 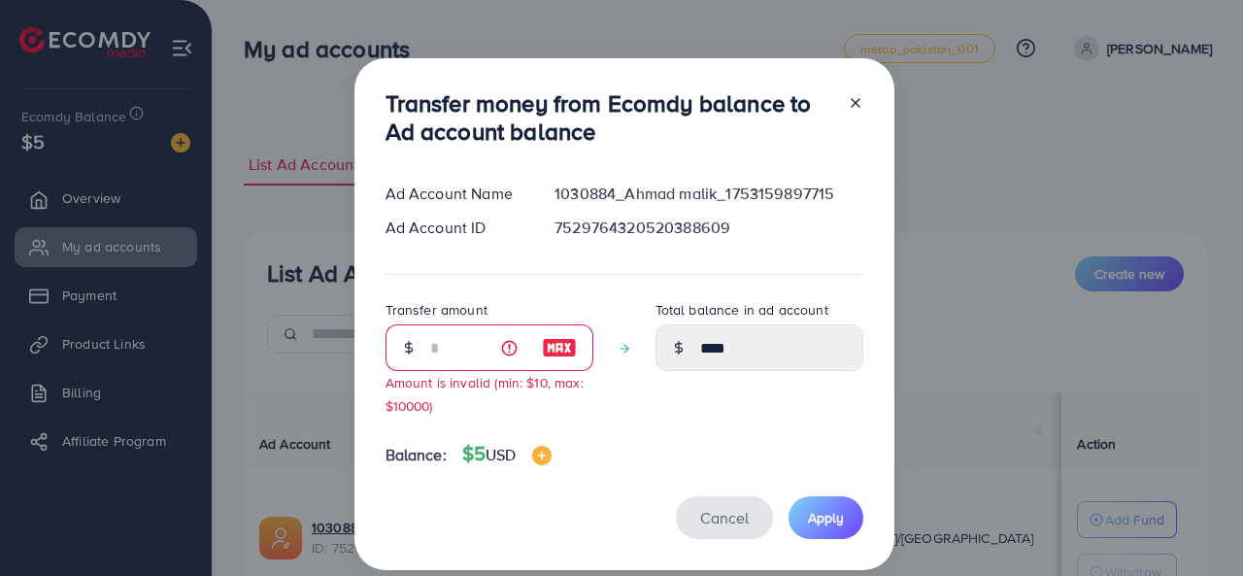 What do you see at coordinates (826, 518) in the screenshot?
I see `span: Apply` at bounding box center [826, 518].